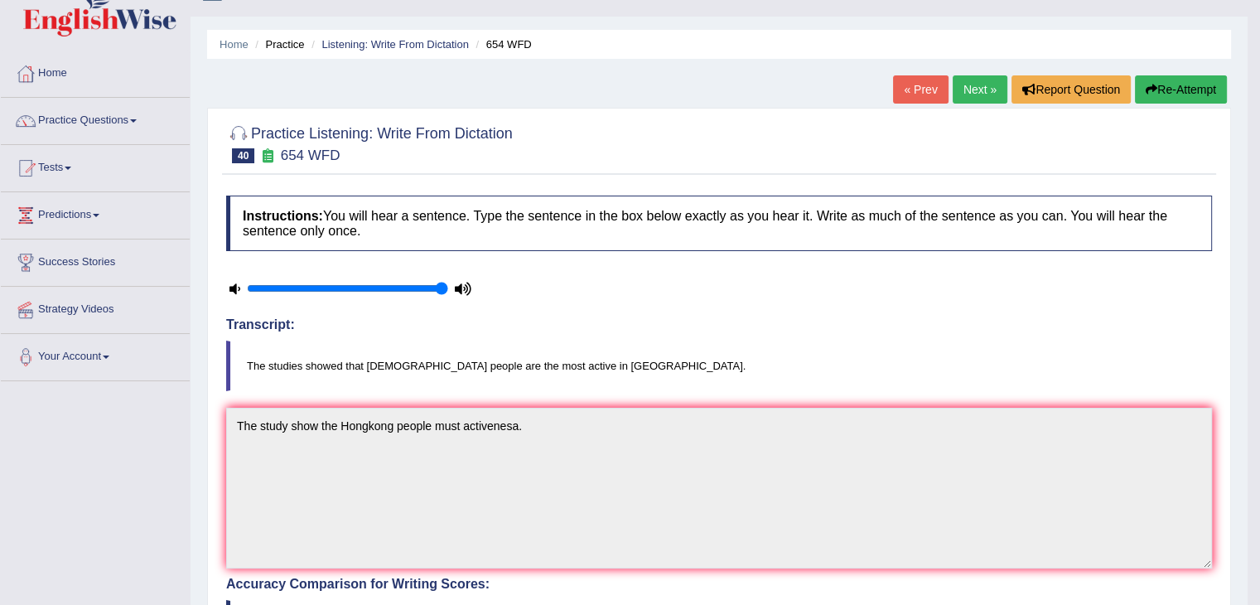 This screenshot has height=605, width=1260. What do you see at coordinates (95, 354) in the screenshot?
I see `a: Your Account` at bounding box center [95, 354].